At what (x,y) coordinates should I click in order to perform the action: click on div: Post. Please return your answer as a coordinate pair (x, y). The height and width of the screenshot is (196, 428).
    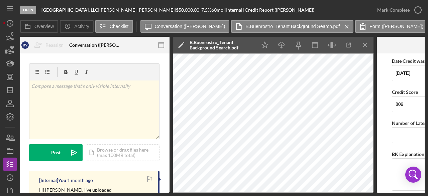
    Looking at the image, I should click on (56, 153).